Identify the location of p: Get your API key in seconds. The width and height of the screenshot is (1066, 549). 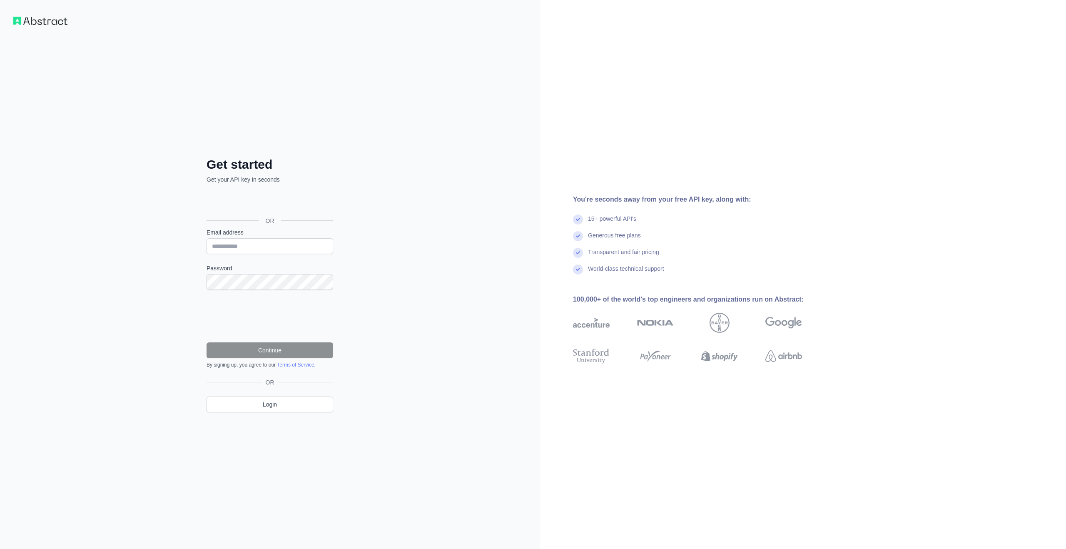
(270, 180).